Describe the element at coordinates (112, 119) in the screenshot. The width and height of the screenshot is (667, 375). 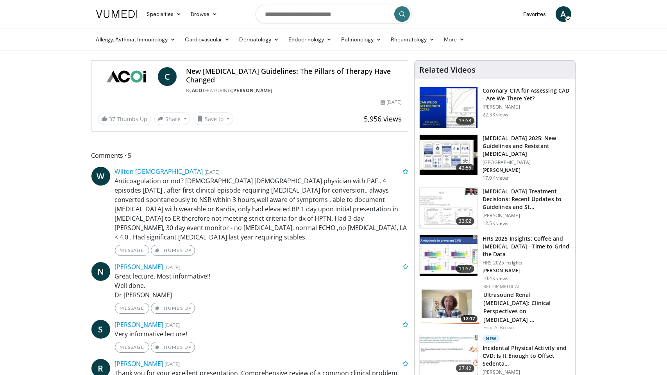
I see `span: 37` at that location.